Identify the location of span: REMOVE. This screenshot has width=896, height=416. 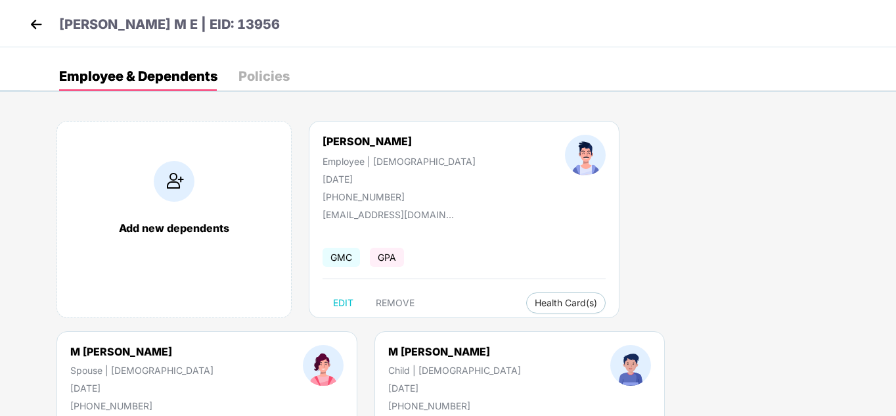
(395, 303).